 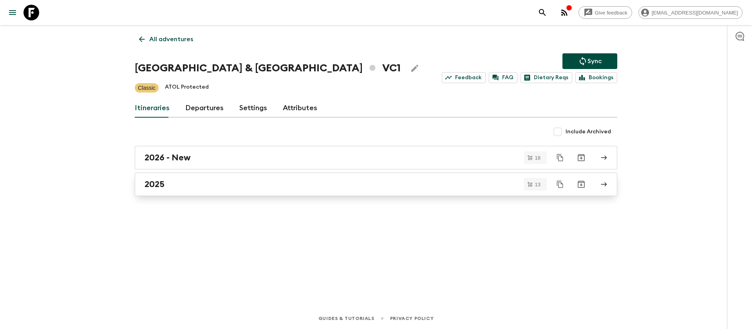 I want to click on a: Dietary Reqs, so click(x=547, y=78).